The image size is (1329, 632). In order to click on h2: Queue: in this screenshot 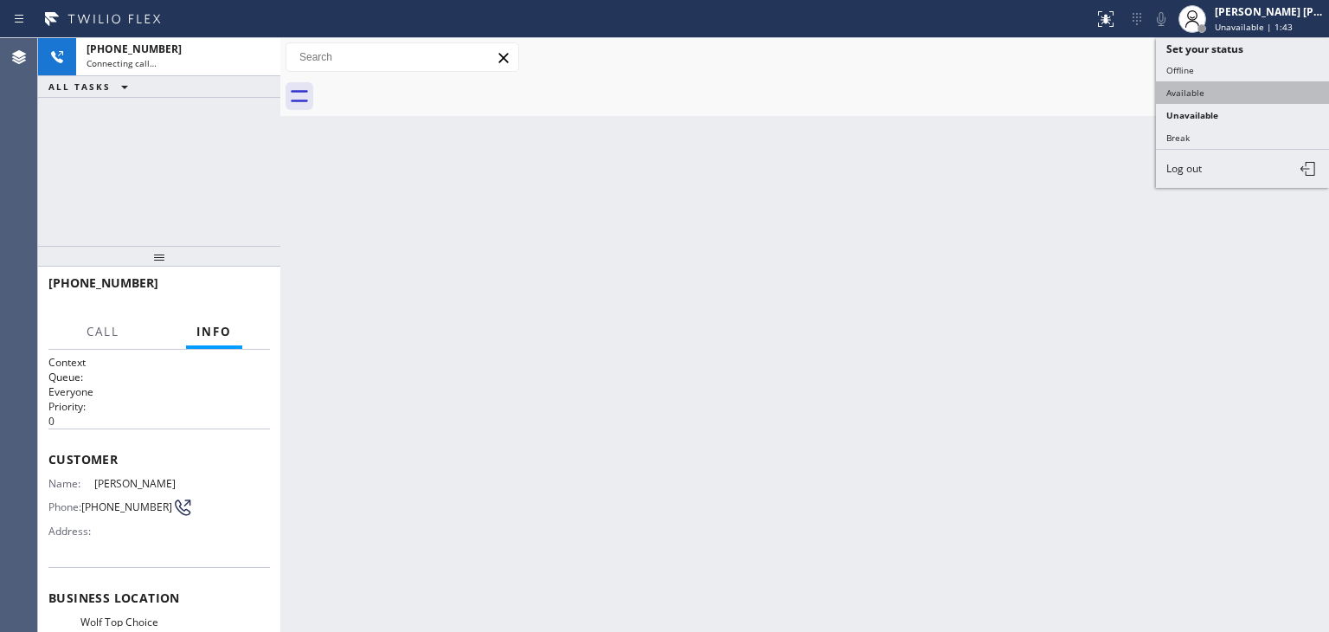, I will do `click(159, 377)`.